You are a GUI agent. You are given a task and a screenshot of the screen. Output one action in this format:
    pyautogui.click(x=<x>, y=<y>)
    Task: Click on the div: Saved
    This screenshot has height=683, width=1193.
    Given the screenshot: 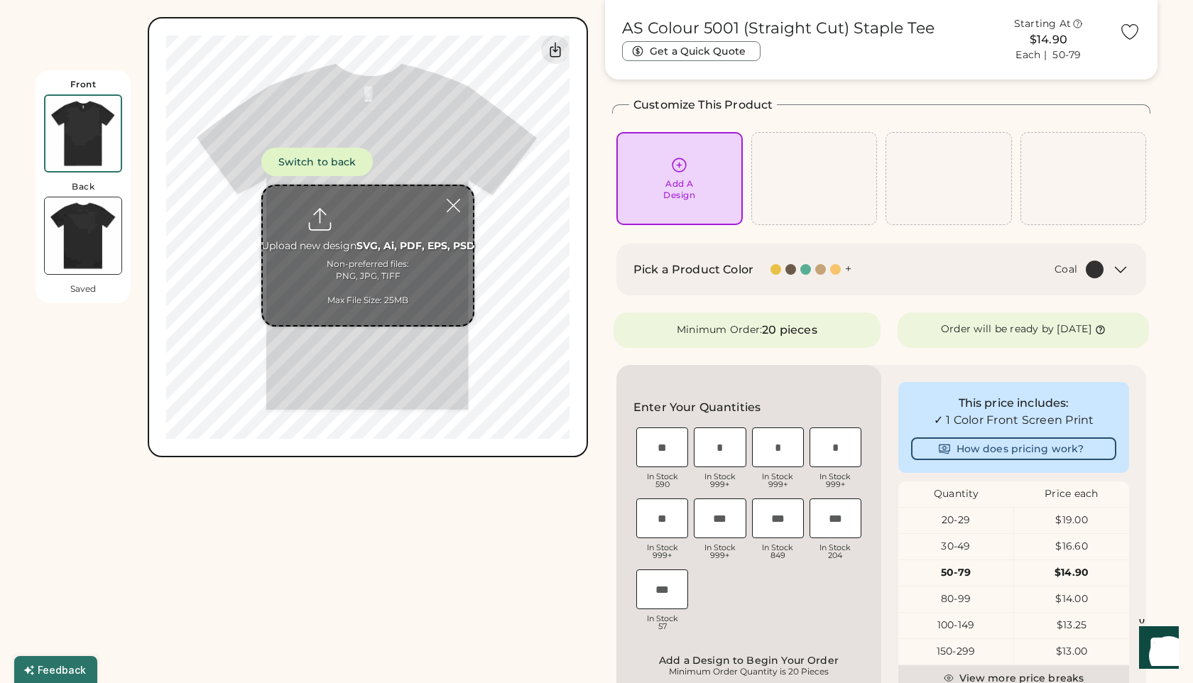 What is the action you would take?
    pyautogui.click(x=83, y=289)
    